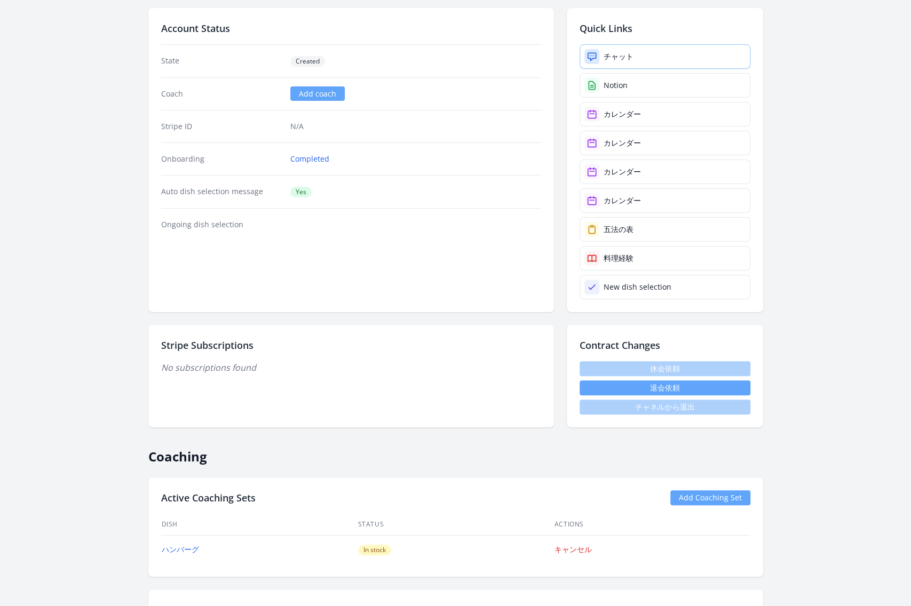 The width and height of the screenshot is (911, 606). What do you see at coordinates (618, 258) in the screenshot?
I see `div: 料理経験` at bounding box center [618, 258].